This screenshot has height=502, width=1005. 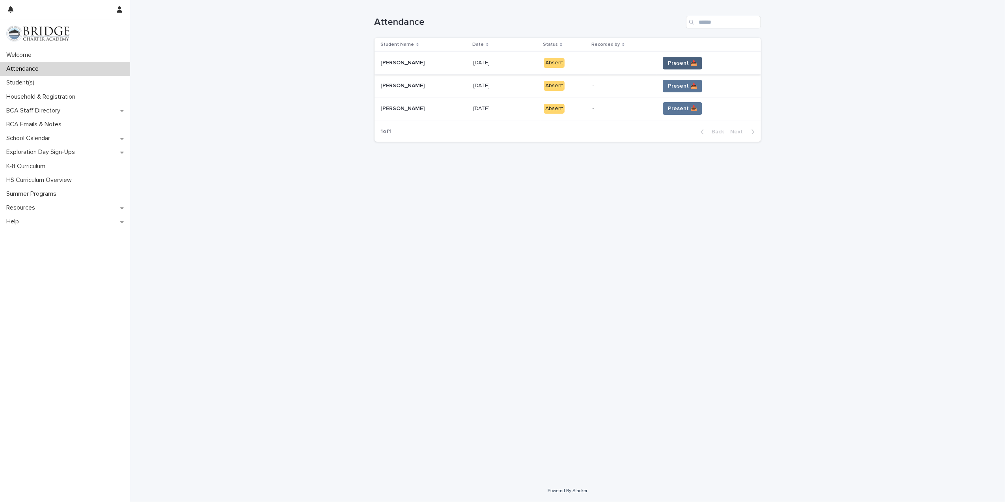 I want to click on p: BCA Staff Directory, so click(x=35, y=110).